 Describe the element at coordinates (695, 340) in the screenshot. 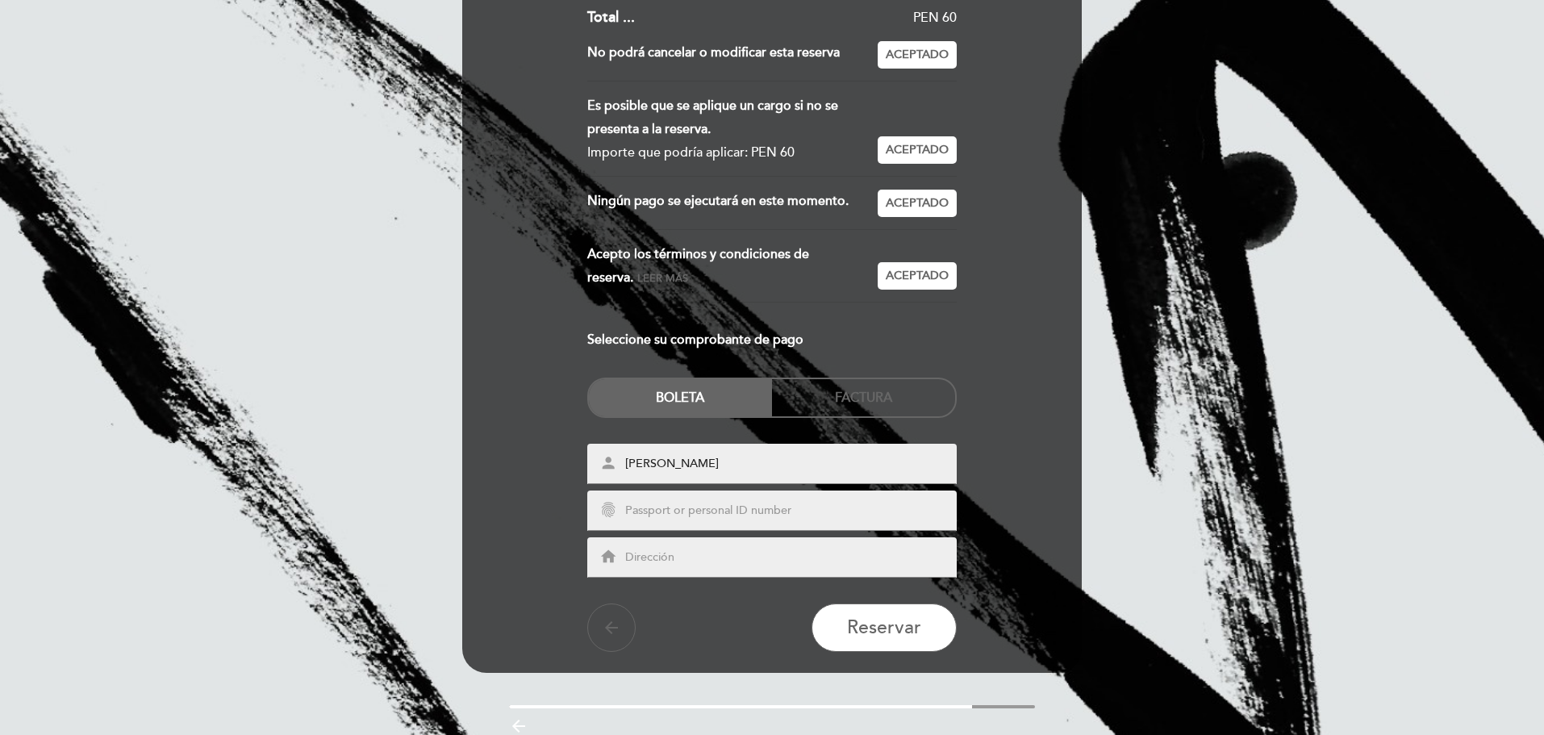

I see `span: Seleccione su comprobante de pago` at that location.